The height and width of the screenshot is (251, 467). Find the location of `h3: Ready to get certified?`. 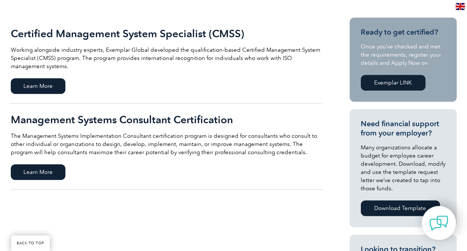

h3: Ready to get certified? is located at coordinates (403, 32).